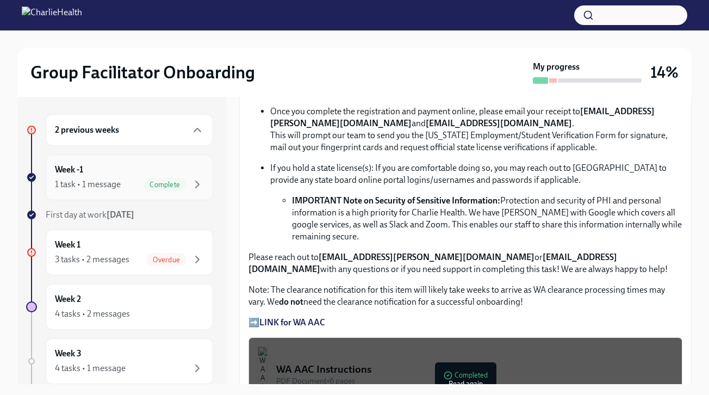 Image resolution: width=709 pixels, height=395 pixels. What do you see at coordinates (477, 129) in the screenshot?
I see `p: Once you complete the registration and payment online, please email your receipt to and . This wi...` at bounding box center [477, 129].